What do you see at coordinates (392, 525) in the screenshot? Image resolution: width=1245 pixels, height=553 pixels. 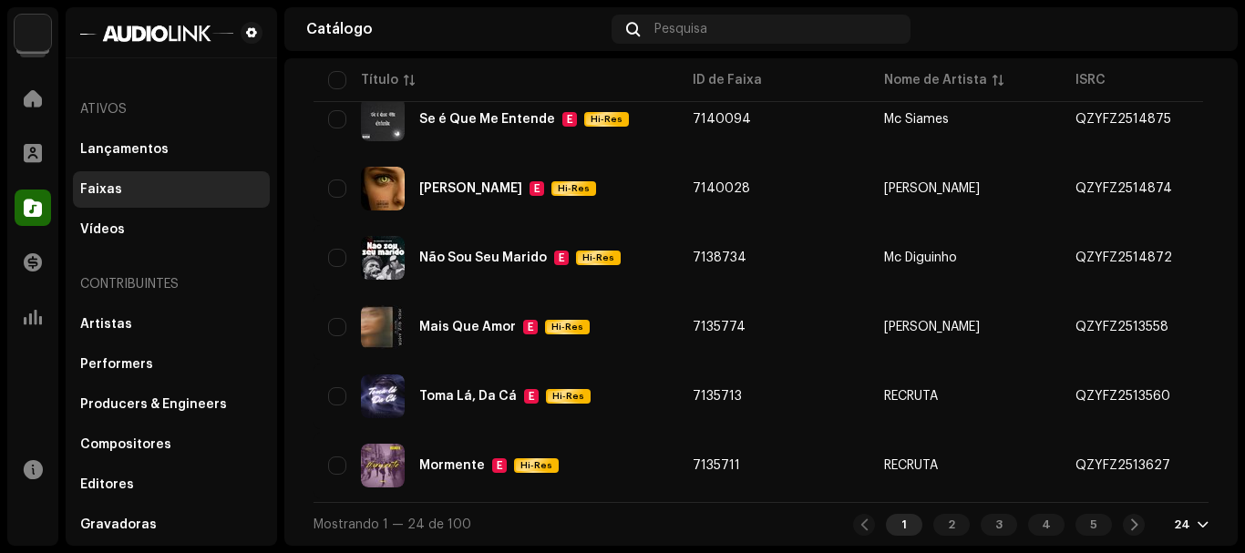 I see `span: Mostrando 1 — 24 de 100` at bounding box center [392, 525].